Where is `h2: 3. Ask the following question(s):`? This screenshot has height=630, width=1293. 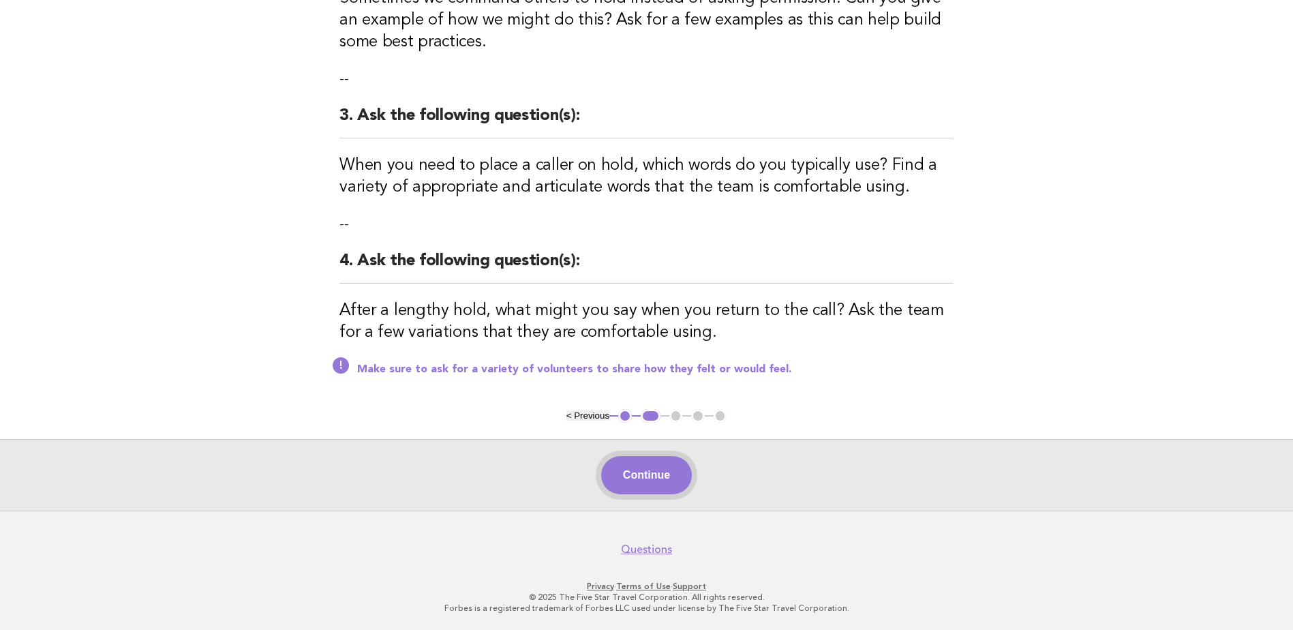 h2: 3. Ask the following question(s): is located at coordinates (646, 121).